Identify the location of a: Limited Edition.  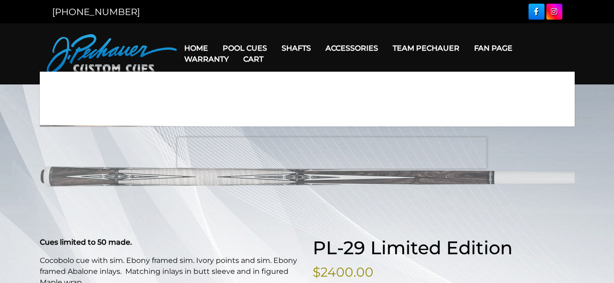
(125, 122).